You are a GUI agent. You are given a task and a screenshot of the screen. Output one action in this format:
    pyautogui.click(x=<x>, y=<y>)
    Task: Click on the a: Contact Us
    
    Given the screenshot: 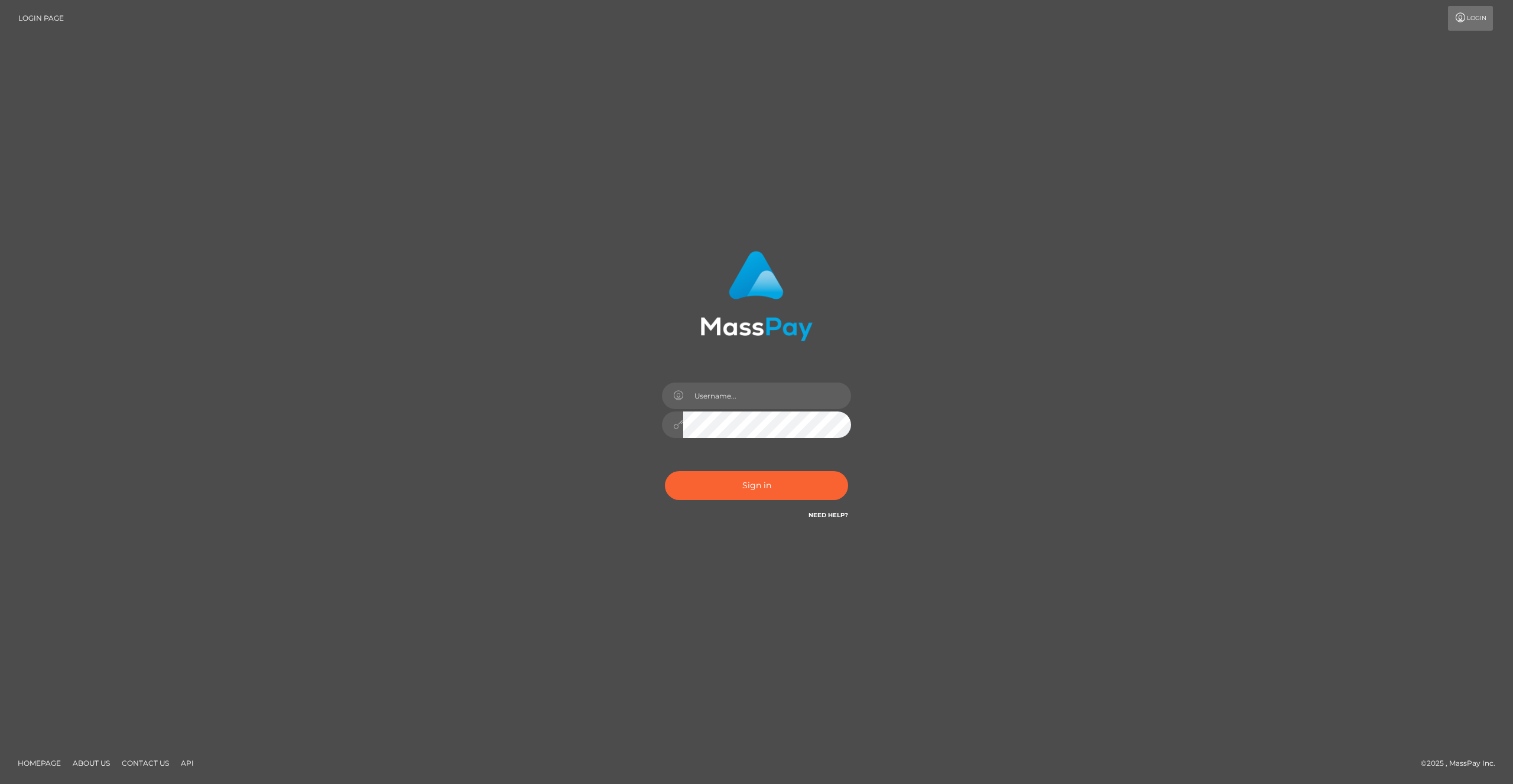 What is the action you would take?
    pyautogui.click(x=146, y=763)
    